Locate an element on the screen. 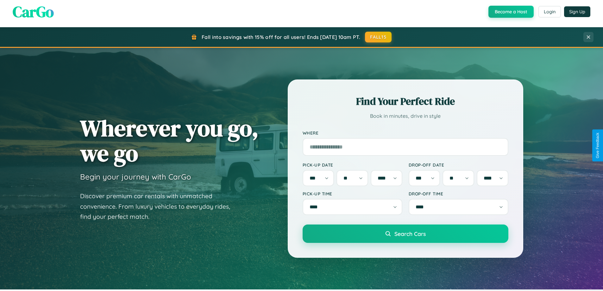 The width and height of the screenshot is (603, 291). span: CarGo is located at coordinates (33, 12).